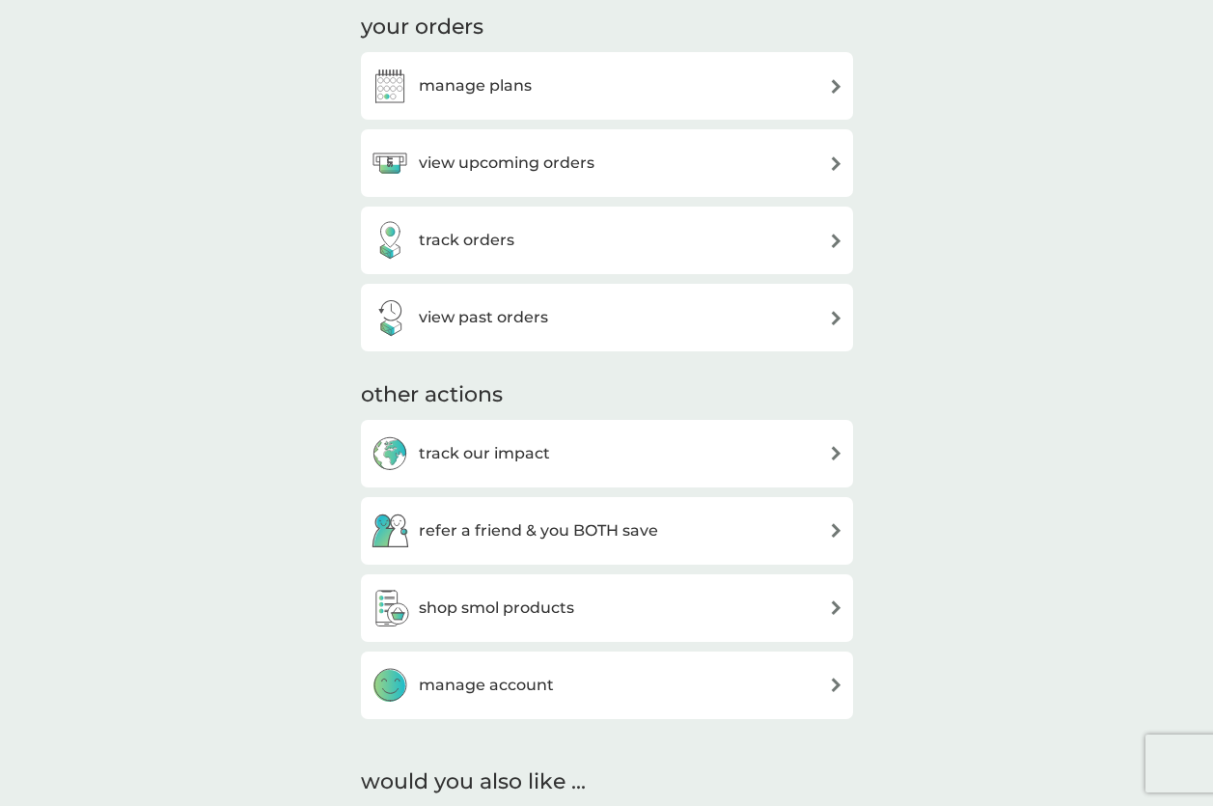  What do you see at coordinates (486, 685) in the screenshot?
I see `h3: manage account` at bounding box center [486, 685].